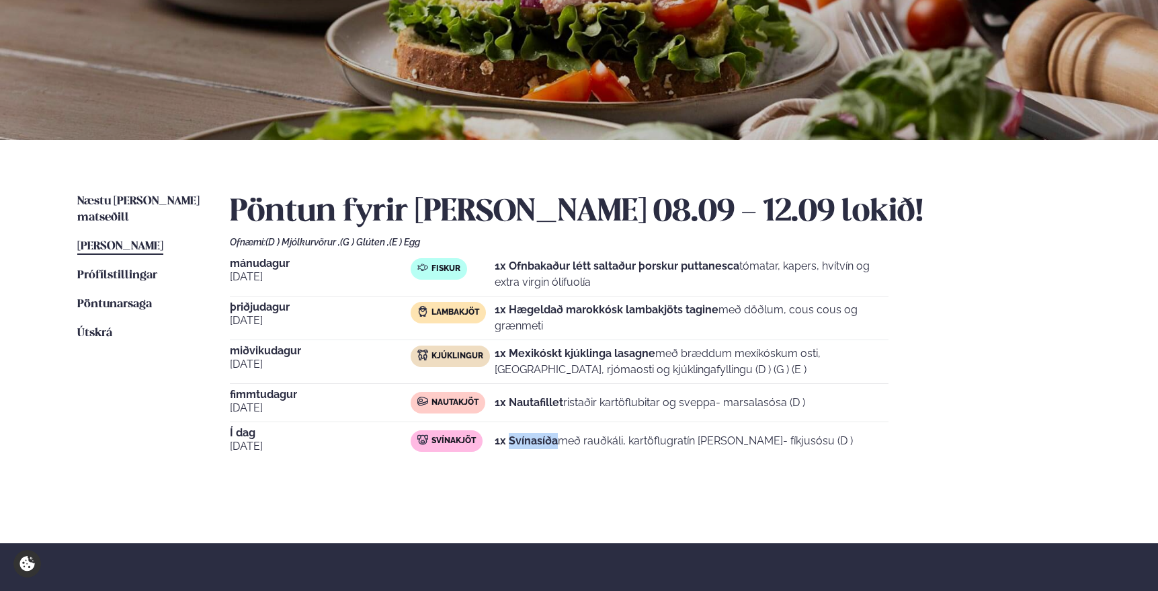  What do you see at coordinates (117, 275) in the screenshot?
I see `span: Prófílstillingar` at bounding box center [117, 275].